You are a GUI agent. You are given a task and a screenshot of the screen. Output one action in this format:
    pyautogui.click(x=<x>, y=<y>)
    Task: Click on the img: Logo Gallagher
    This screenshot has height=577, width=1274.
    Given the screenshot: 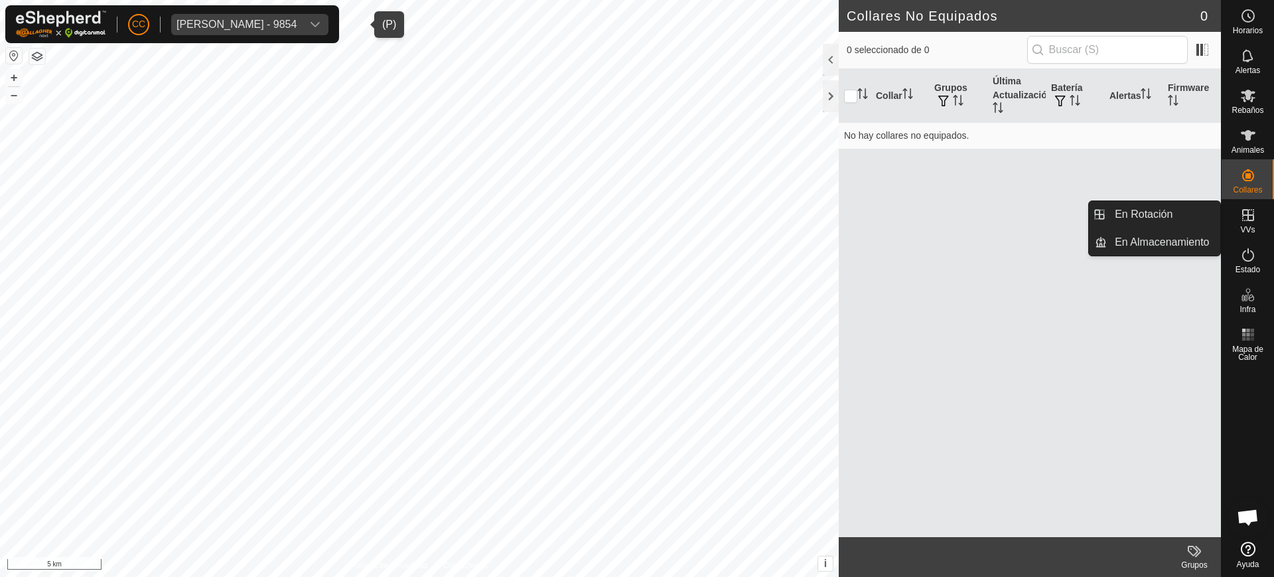 What is the action you would take?
    pyautogui.click(x=61, y=24)
    